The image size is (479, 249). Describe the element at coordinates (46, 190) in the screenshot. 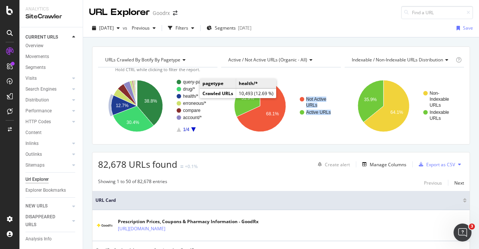

I see `div: Explorer Bookmarks` at that location.